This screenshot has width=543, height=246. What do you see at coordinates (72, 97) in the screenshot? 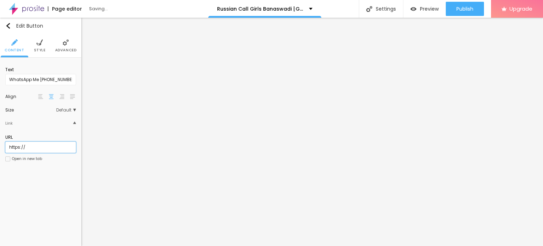
I see `img: paragraph-justified-align.svg` at bounding box center [72, 97].